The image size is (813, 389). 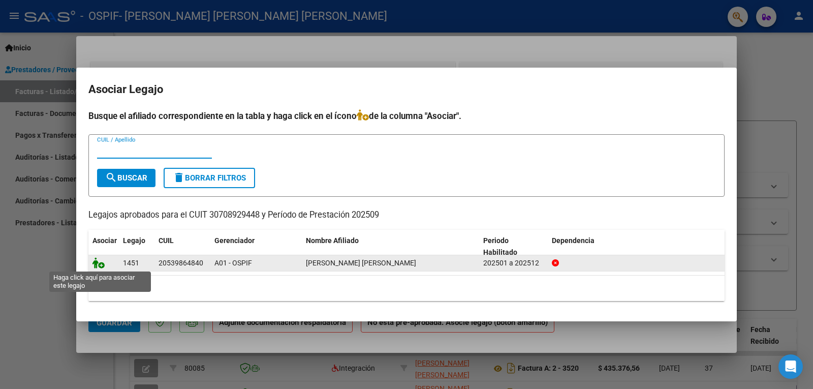 I want to click on span: Nombre Afiliado, so click(x=332, y=240).